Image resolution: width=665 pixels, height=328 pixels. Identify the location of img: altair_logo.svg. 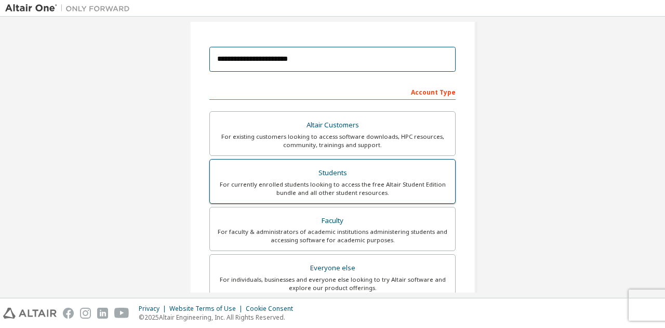
(30, 313).